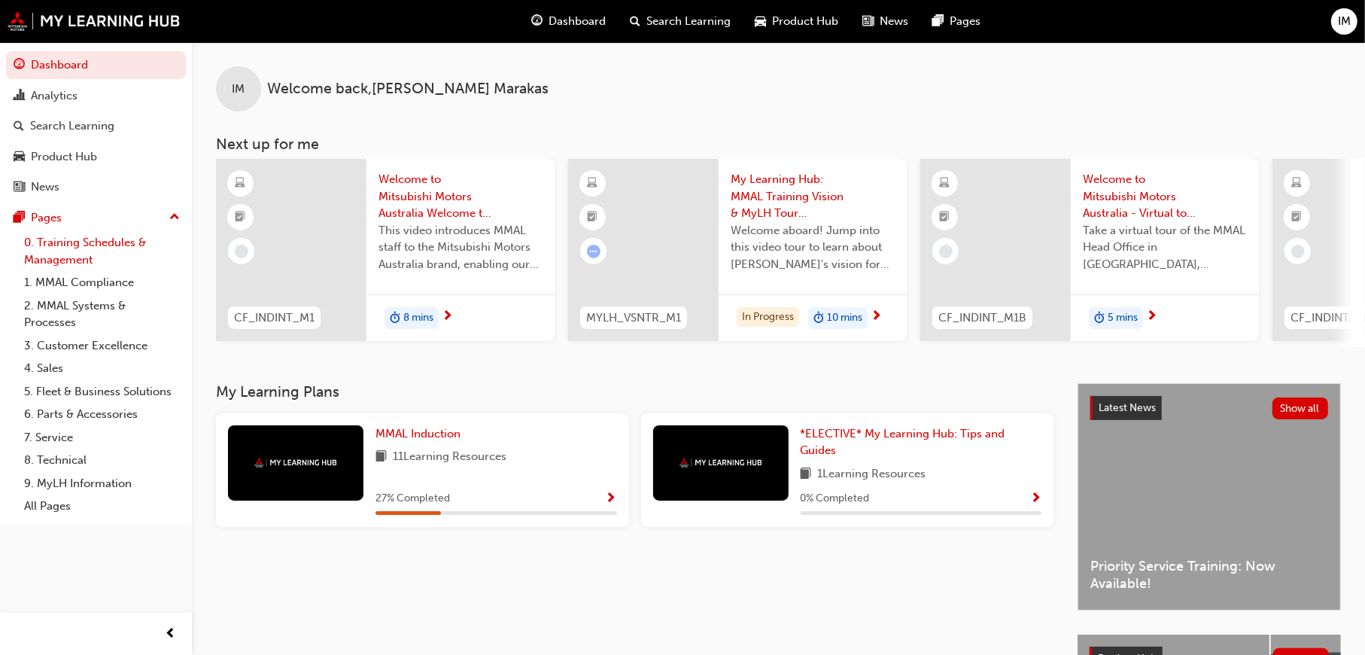 The height and width of the screenshot is (655, 1365). What do you see at coordinates (1090, 250) in the screenshot?
I see `a: CF_INDINT_M1BWelcome to Mitsubishi Motors Australia - Virtual tour video for all MMAL staffTake a...` at bounding box center [1090, 250].